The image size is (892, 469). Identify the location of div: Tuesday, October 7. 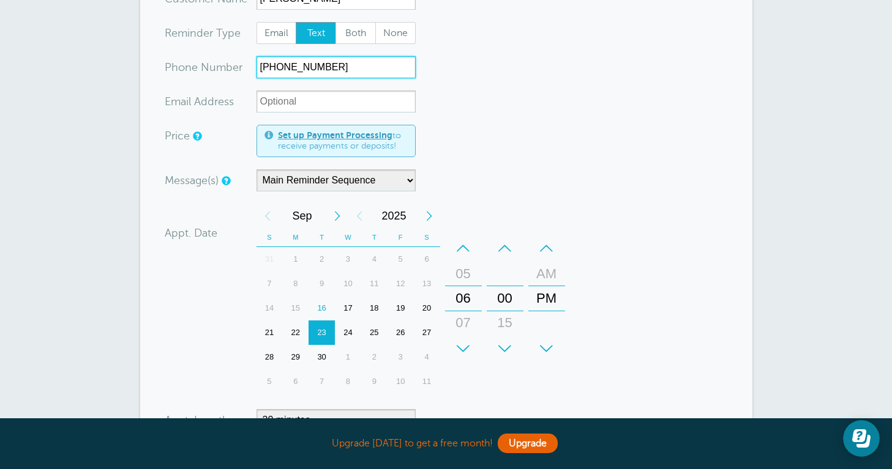
(321, 382).